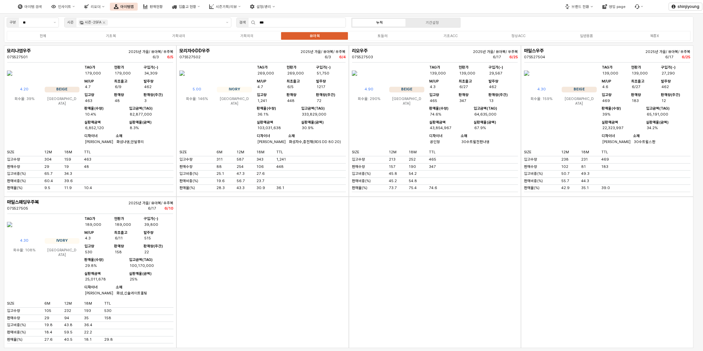  I want to click on button: shinjiyoung, so click(686, 7).